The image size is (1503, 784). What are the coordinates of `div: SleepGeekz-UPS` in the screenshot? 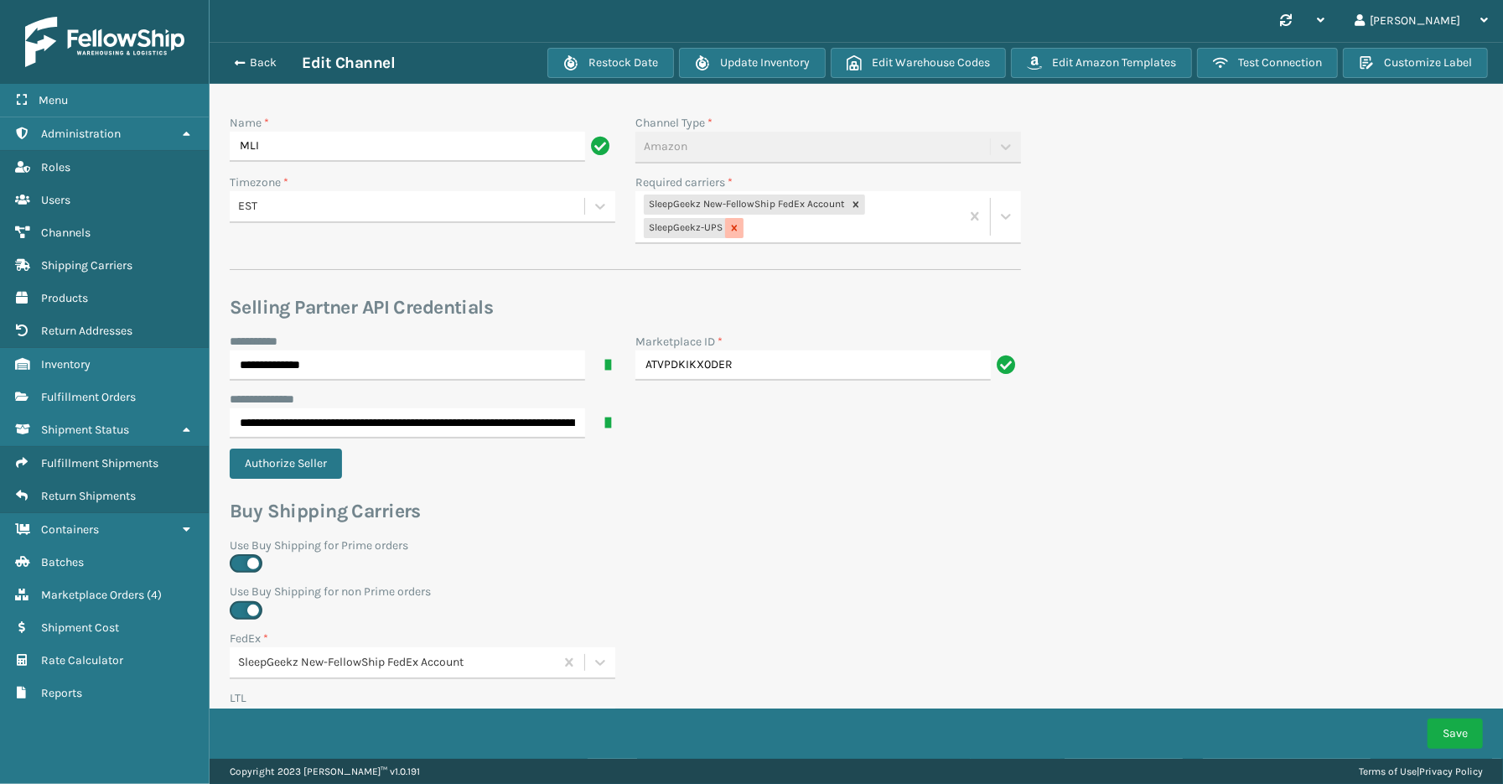 It's located at (684, 228).